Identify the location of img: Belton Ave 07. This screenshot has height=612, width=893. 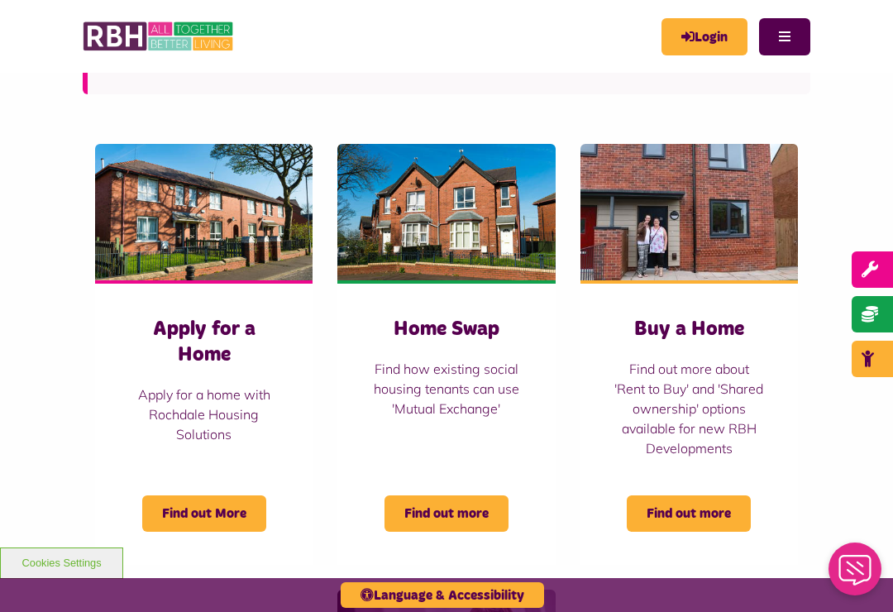
(446, 212).